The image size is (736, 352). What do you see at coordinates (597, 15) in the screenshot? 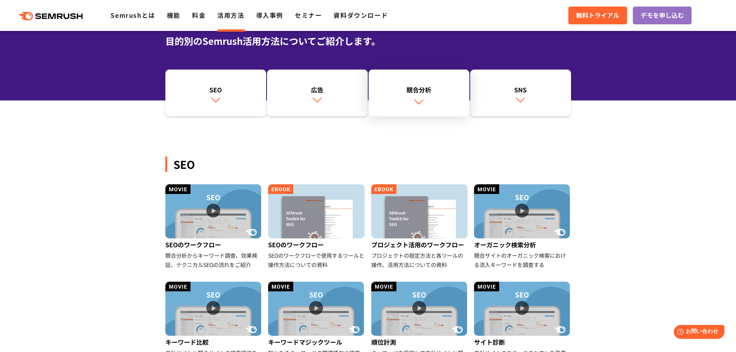
I see `a: 無料トライアル` at bounding box center [597, 15].